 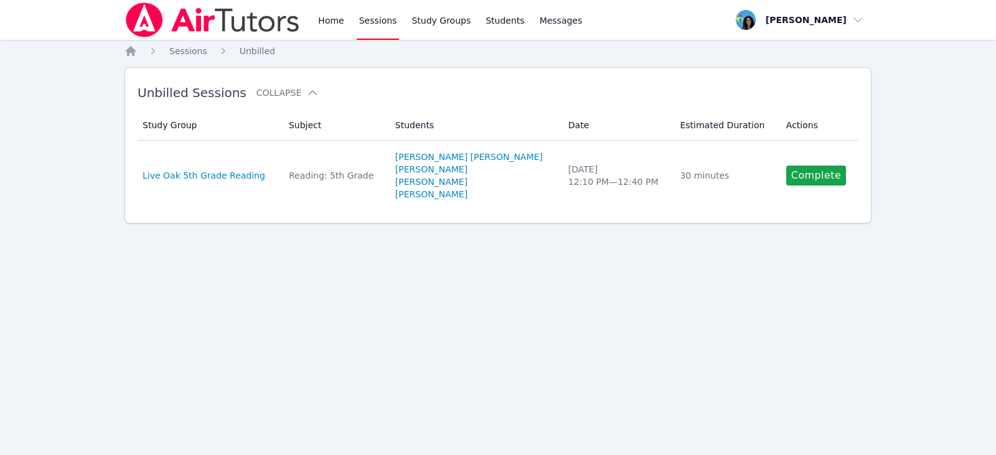 I want to click on th: Study Group, so click(x=209, y=125).